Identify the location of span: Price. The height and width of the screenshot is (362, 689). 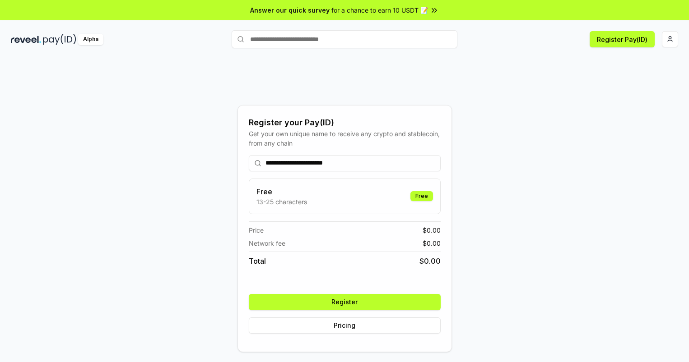
(256, 230).